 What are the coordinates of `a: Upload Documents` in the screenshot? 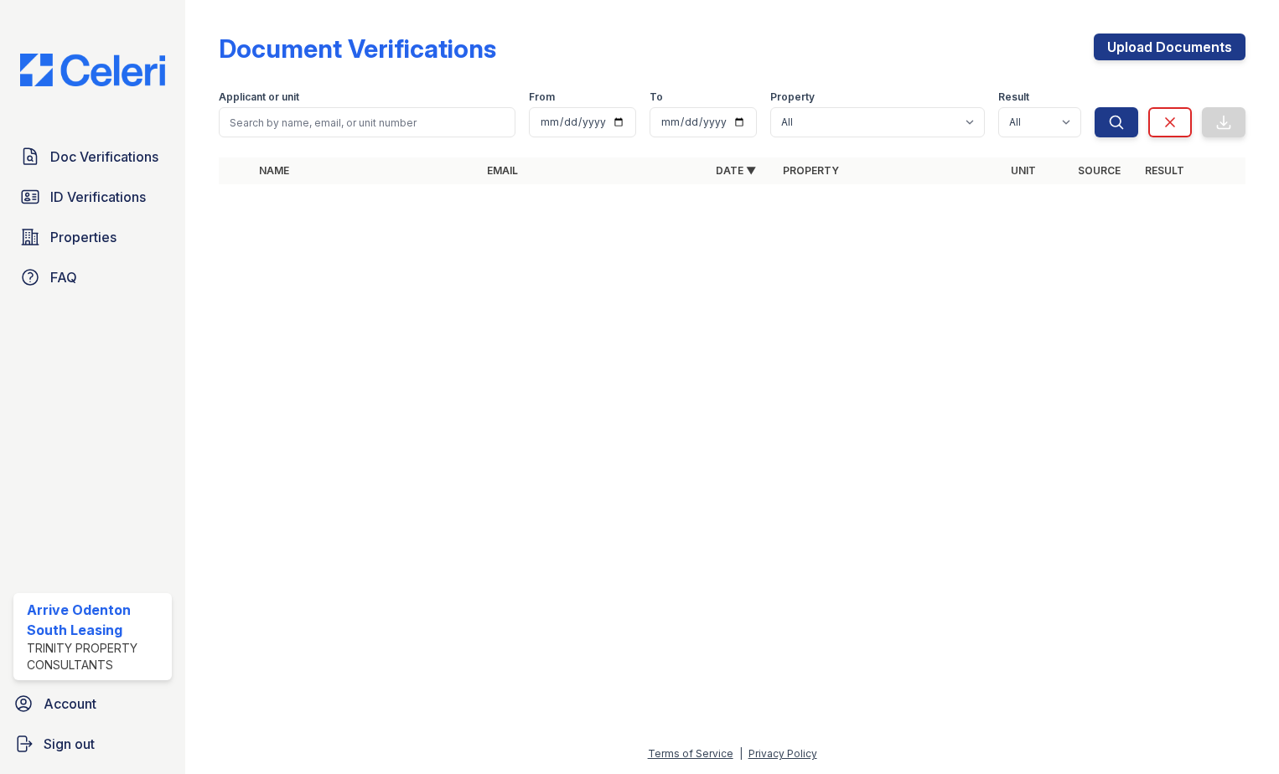 It's located at (1169, 47).